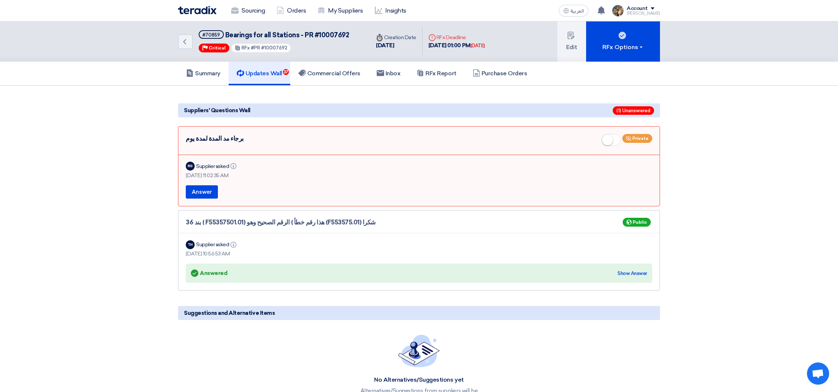 The image size is (838, 392). Describe the element at coordinates (217, 110) in the screenshot. I see `span: Suppliers' Questions Wall` at that location.